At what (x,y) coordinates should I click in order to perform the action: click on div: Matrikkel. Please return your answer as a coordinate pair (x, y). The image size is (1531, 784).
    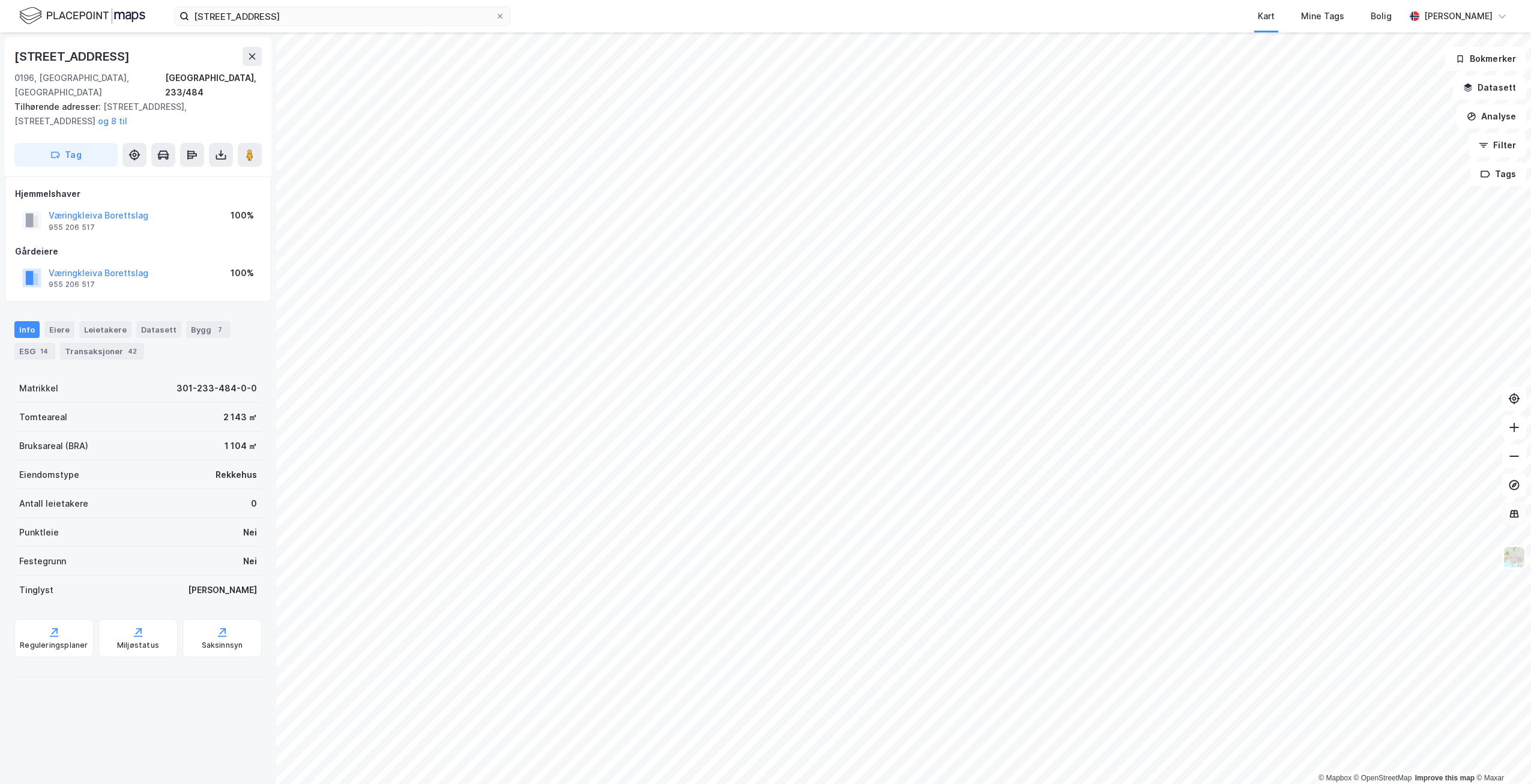
    Looking at the image, I should click on (39, 389).